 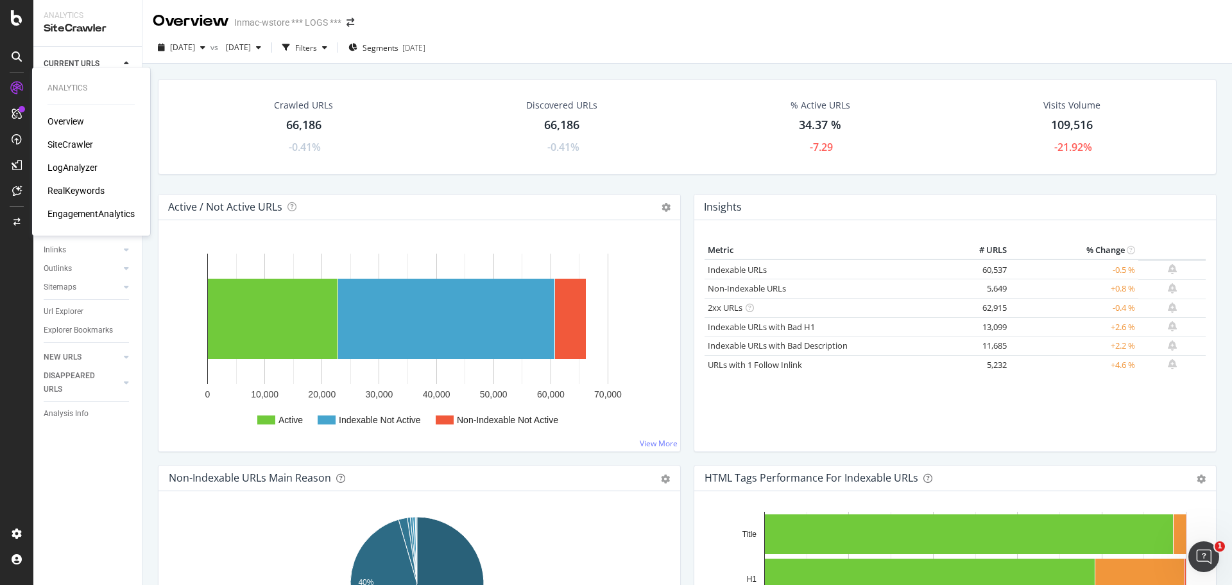 I want to click on div: Visits Volume, so click(x=1072, y=105).